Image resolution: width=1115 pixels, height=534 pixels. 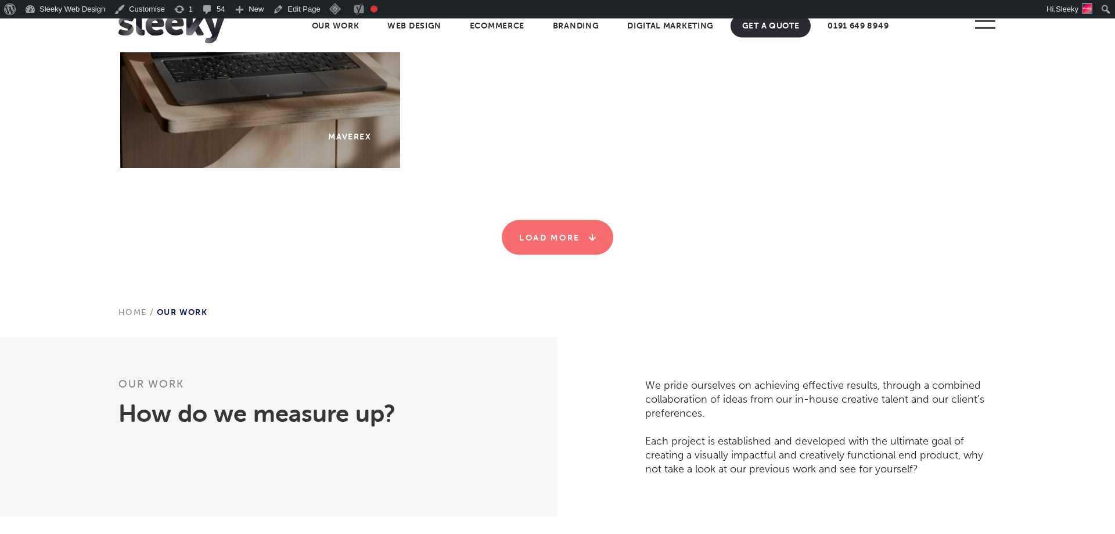 What do you see at coordinates (414, 26) in the screenshot?
I see `a: Web Design` at bounding box center [414, 26].